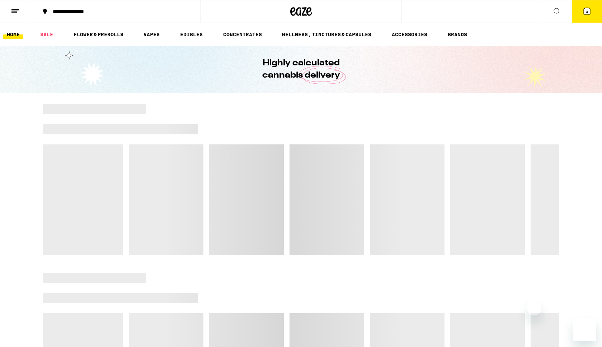  What do you see at coordinates (327, 34) in the screenshot?
I see `a: WELLNESS, TINCTURES & CAPSULES` at bounding box center [327, 34].